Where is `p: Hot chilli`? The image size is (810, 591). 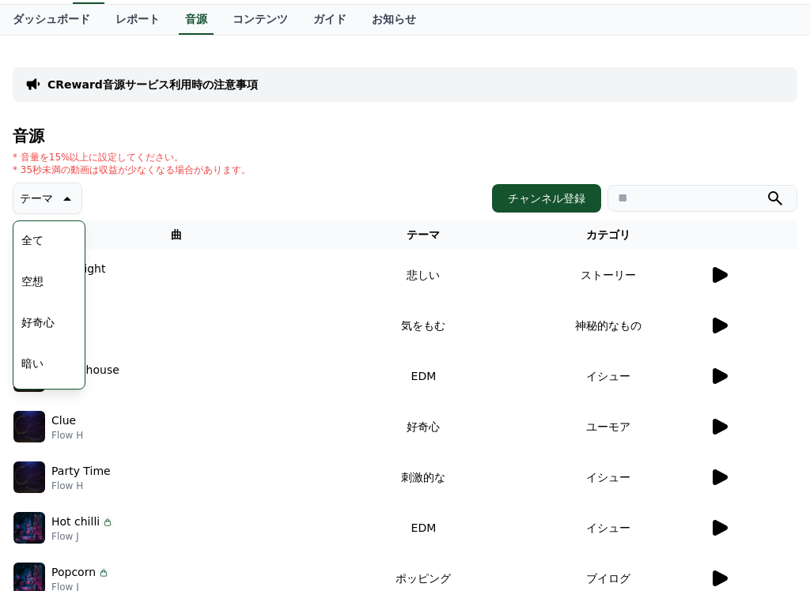 p: Hot chilli is located at coordinates (75, 522).